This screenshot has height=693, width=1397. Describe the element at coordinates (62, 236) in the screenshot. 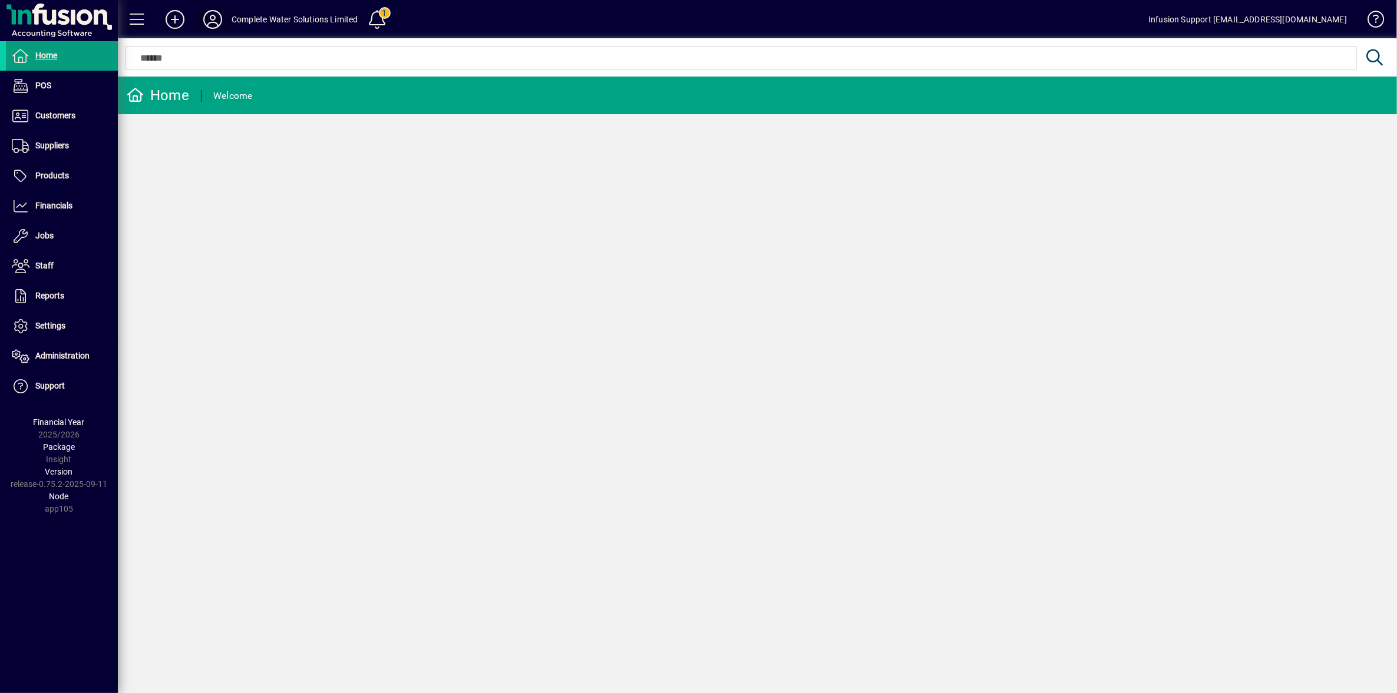

I see `a: Jobs` at that location.